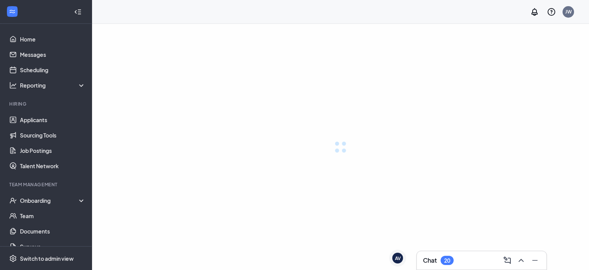 The width and height of the screenshot is (589, 270). Describe the element at coordinates (53, 216) in the screenshot. I see `a: Team` at that location.